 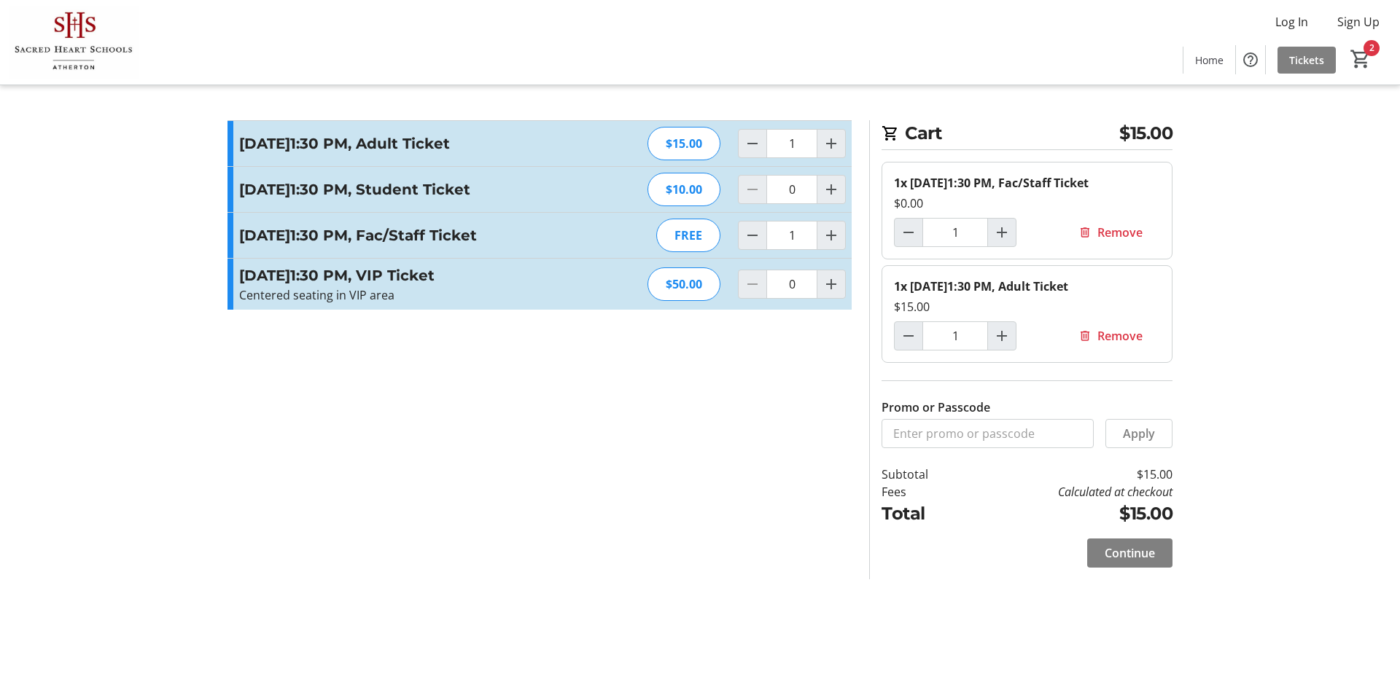 What do you see at coordinates (792, 190) in the screenshot?
I see `input: Saturday, Oct 25, 2025 @1:30 PM, Student Ticket Quantity` at bounding box center [792, 190].